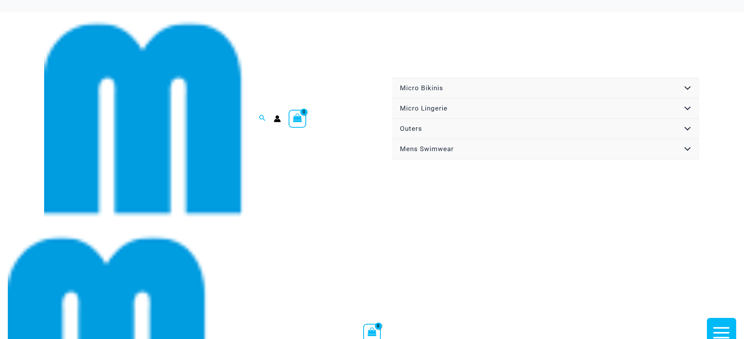  Describe the element at coordinates (545, 149) in the screenshot. I see `a: Mens SwimwearMenu ToggleMenu Toggle` at that location.